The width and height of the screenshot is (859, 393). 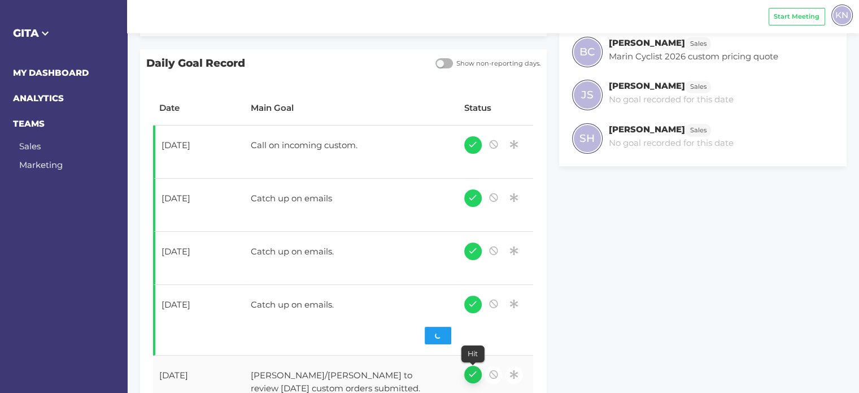 What do you see at coordinates (842, 15) in the screenshot?
I see `span: KN` at bounding box center [842, 15].